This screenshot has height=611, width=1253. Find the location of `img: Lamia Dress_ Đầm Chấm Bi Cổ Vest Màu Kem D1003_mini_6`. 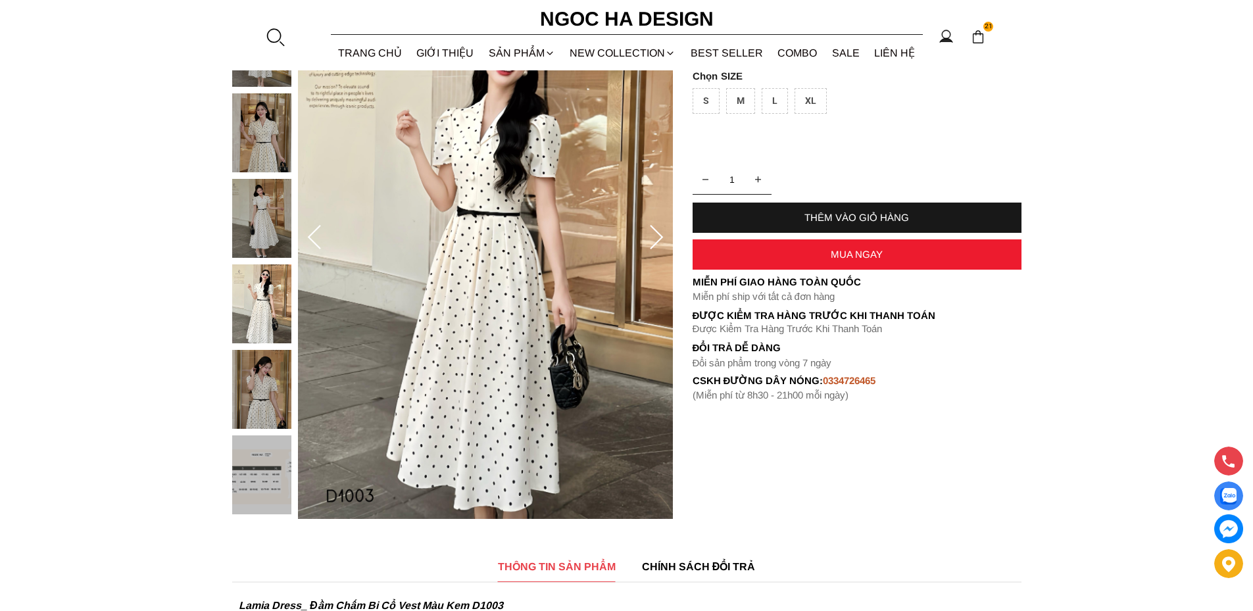

img: Lamia Dress_ Đầm Chấm Bi Cổ Vest Màu Kem D1003_mini_6 is located at coordinates (262, 475).